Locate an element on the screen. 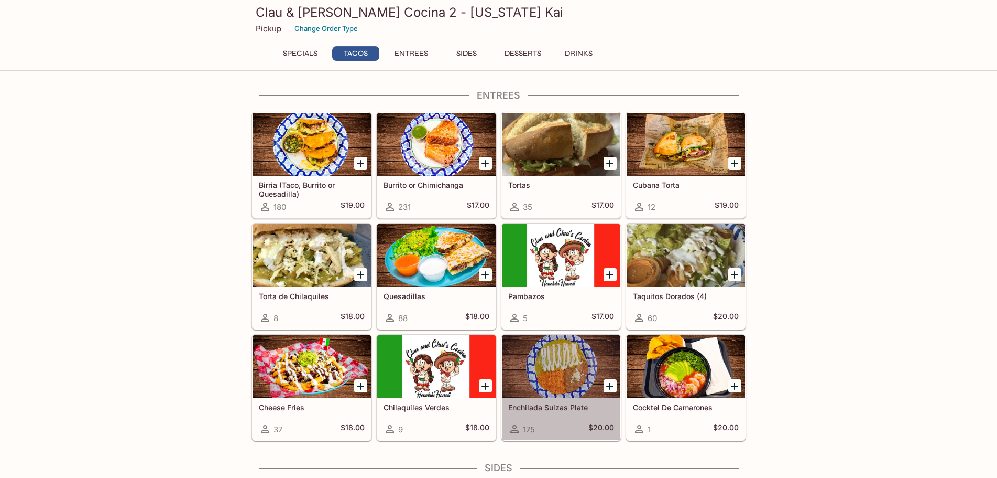  a: Tortas35$17.00 is located at coordinates (561, 165).